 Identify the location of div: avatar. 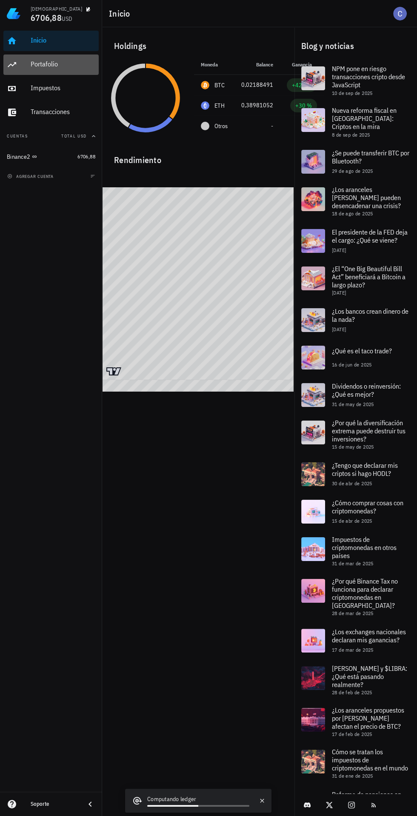
(400, 14).